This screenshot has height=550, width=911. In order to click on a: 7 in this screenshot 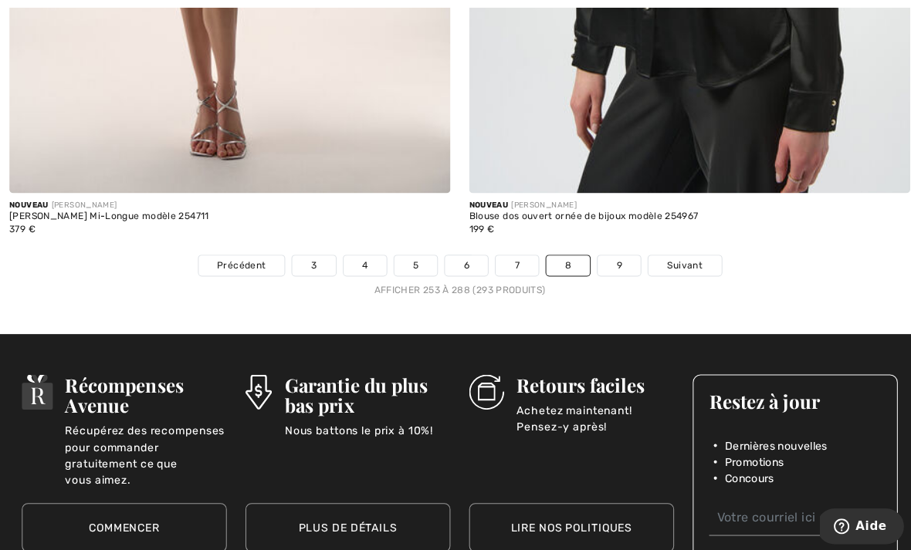, I will do `click(512, 263)`.